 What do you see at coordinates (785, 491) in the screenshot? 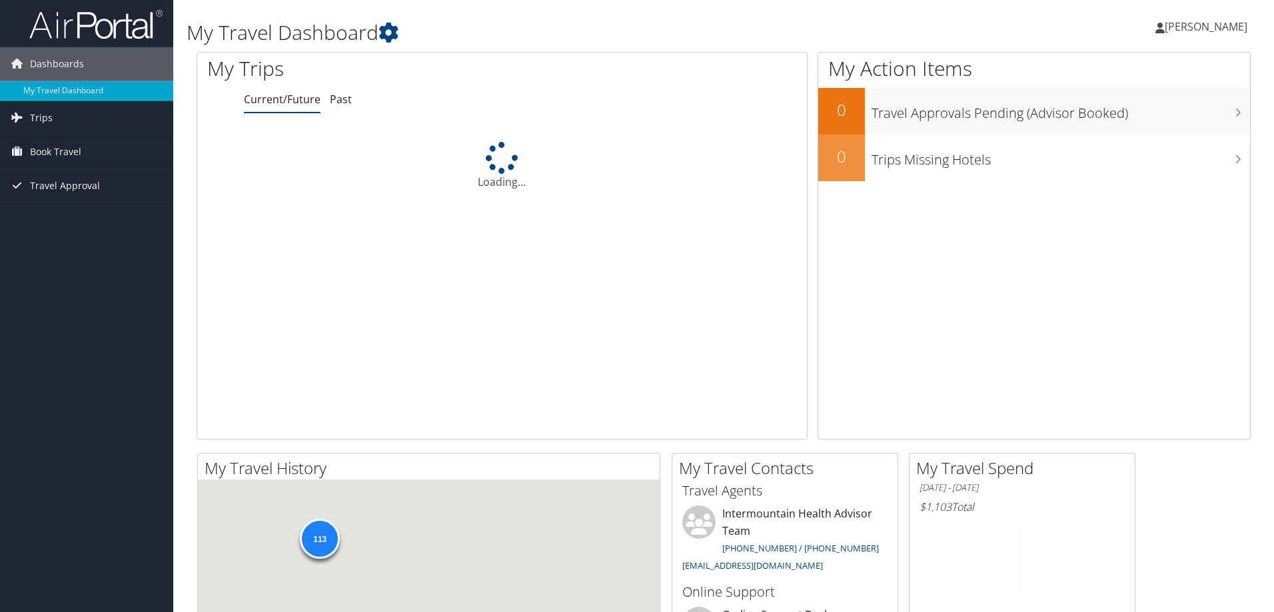
I see `h3: Travel Agents` at bounding box center [785, 491].